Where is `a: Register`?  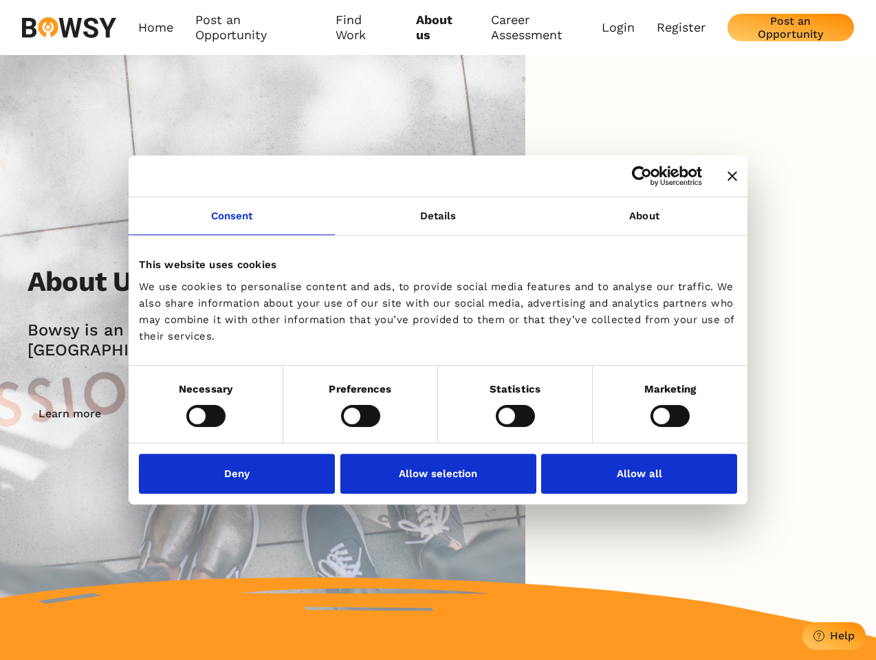
a: Register is located at coordinates (681, 28).